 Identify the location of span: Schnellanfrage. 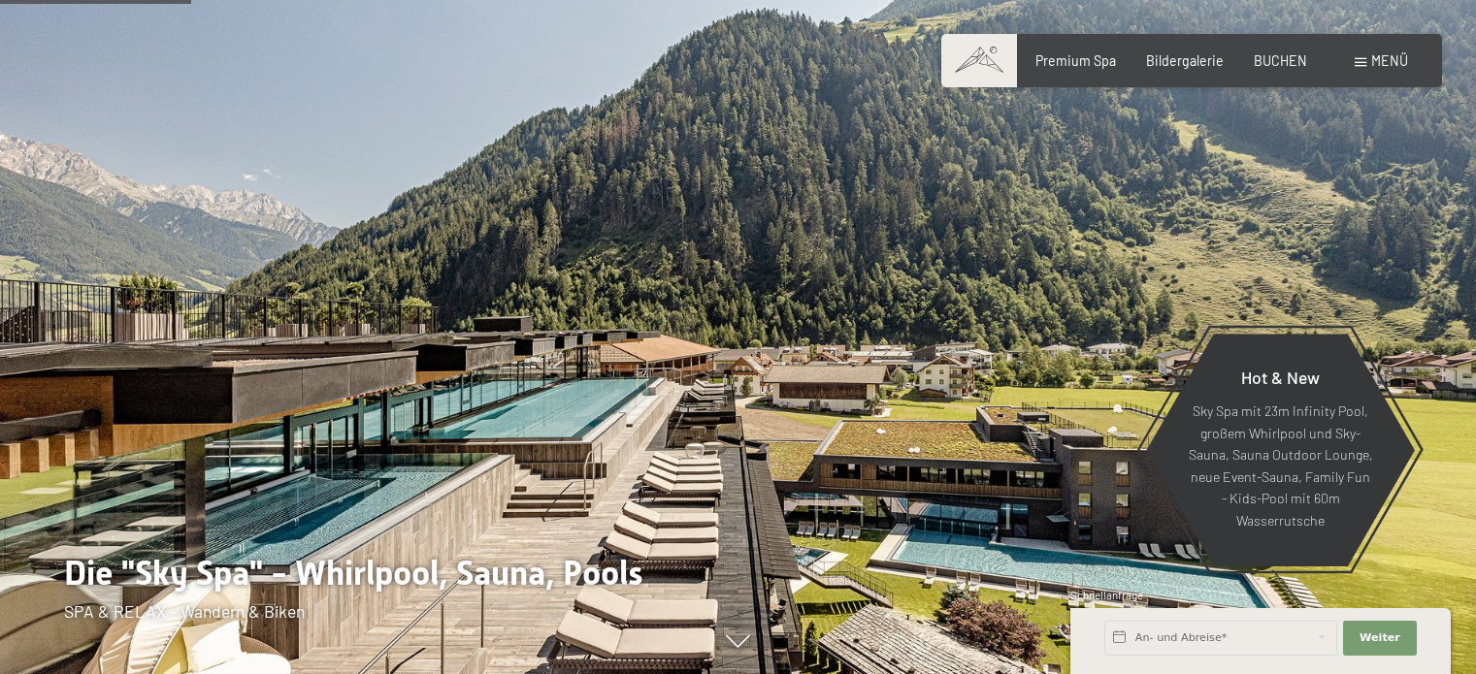
(1106, 595).